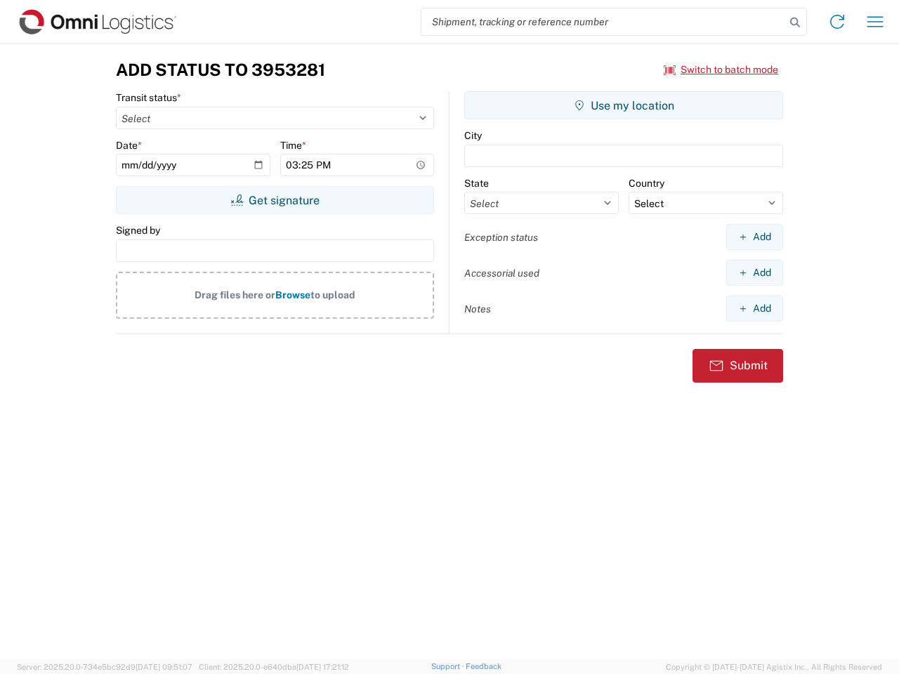  Describe the element at coordinates (501, 237) in the screenshot. I see `label: Exception status` at that location.